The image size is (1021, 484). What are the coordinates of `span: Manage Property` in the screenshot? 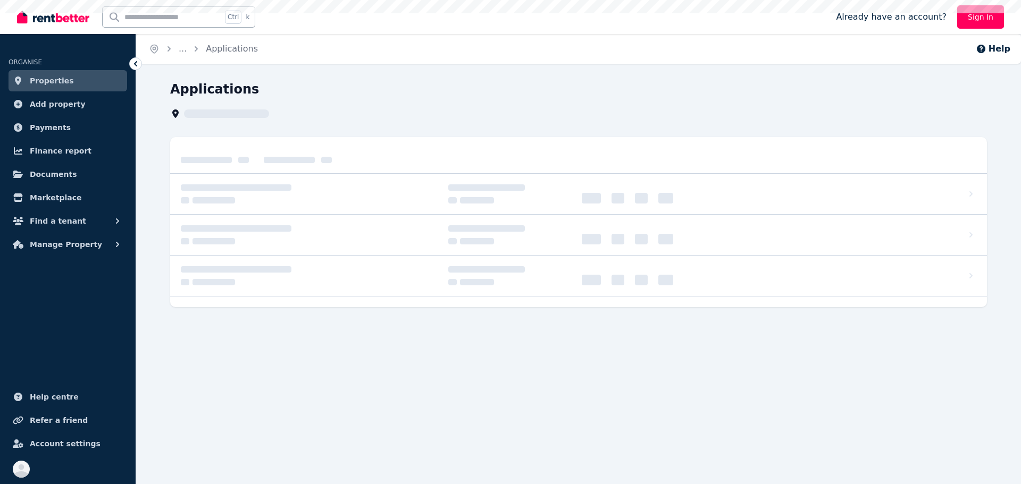 It's located at (66, 245).